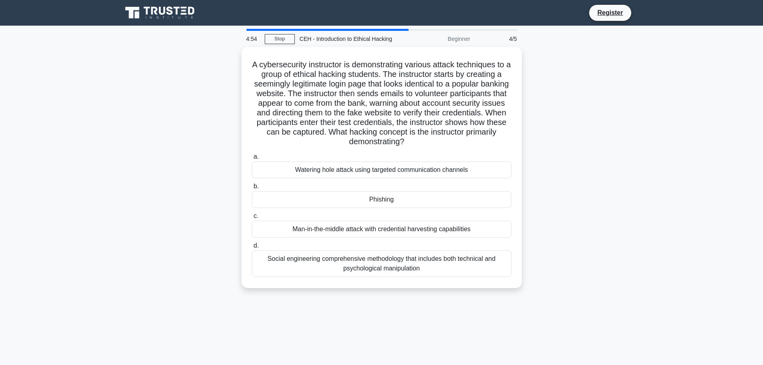 The height and width of the screenshot is (365, 763). I want to click on div: CEH - Introduction to Ethical Hacking, so click(350, 39).